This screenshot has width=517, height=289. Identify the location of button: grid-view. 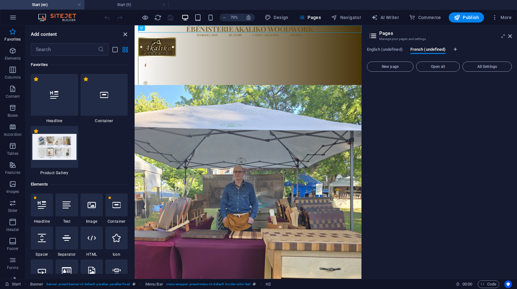
(125, 49).